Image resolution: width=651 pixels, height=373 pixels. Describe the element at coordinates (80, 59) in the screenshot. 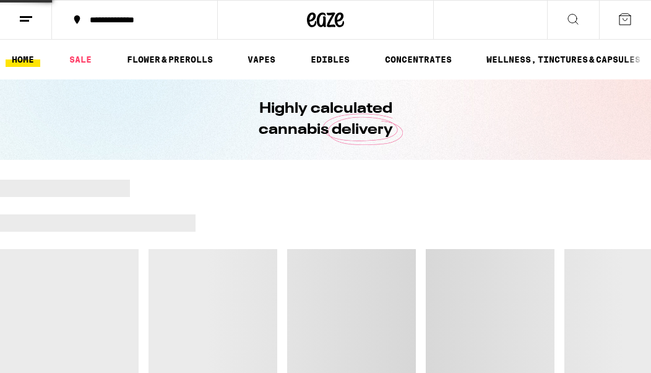

I see `a: SALE` at that location.